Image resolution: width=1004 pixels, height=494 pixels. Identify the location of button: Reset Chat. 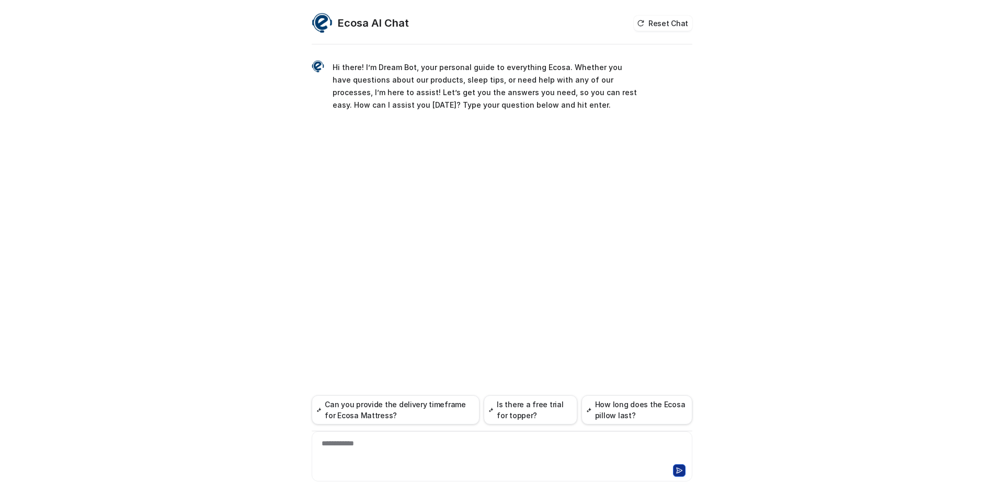
(663, 23).